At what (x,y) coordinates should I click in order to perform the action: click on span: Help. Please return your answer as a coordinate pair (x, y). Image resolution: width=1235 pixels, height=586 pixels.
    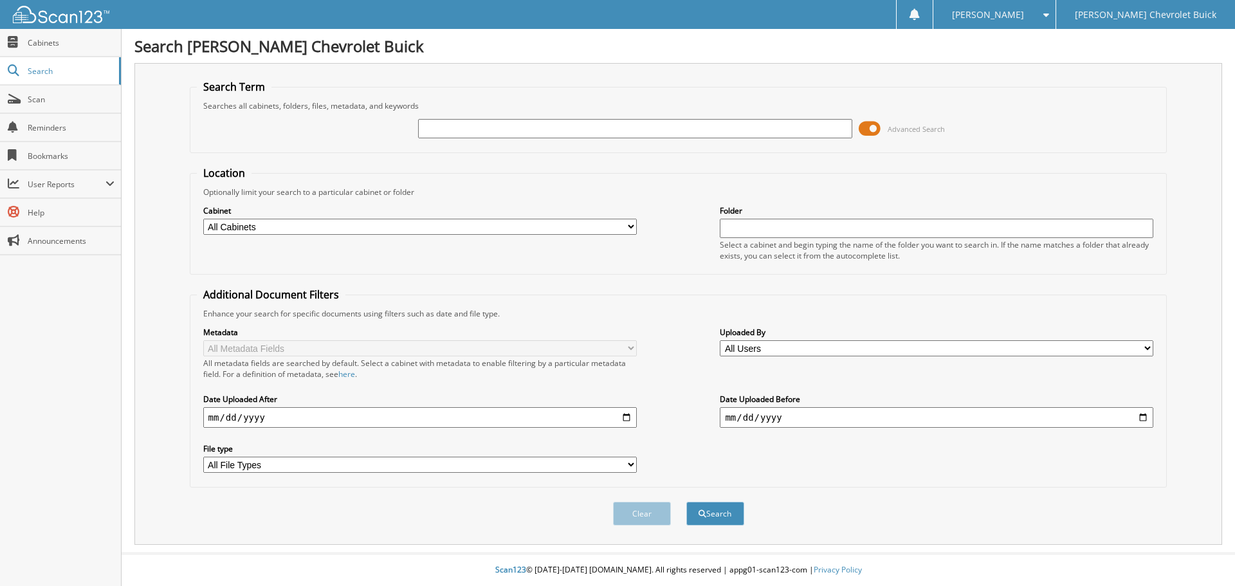
    Looking at the image, I should click on (71, 212).